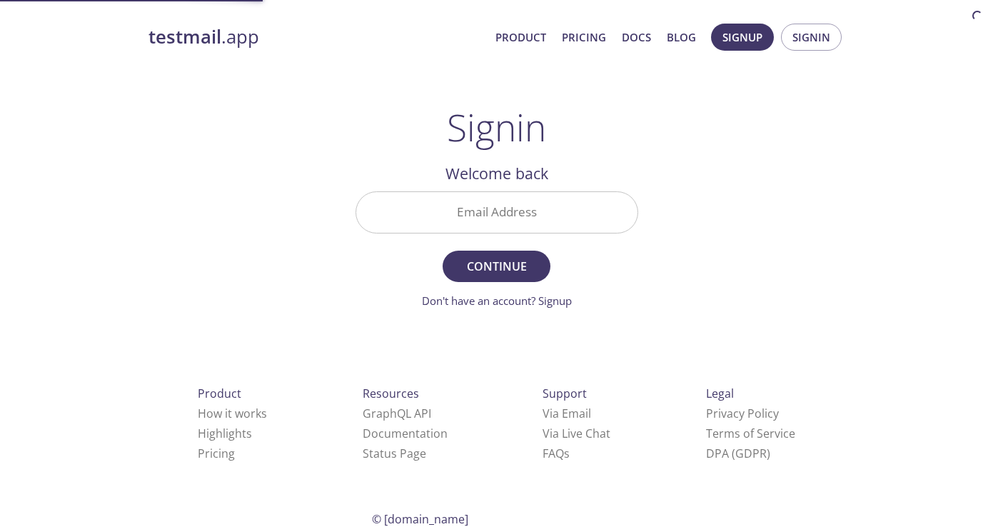 Image resolution: width=993 pixels, height=527 pixels. I want to click on strong: testmail, so click(185, 36).